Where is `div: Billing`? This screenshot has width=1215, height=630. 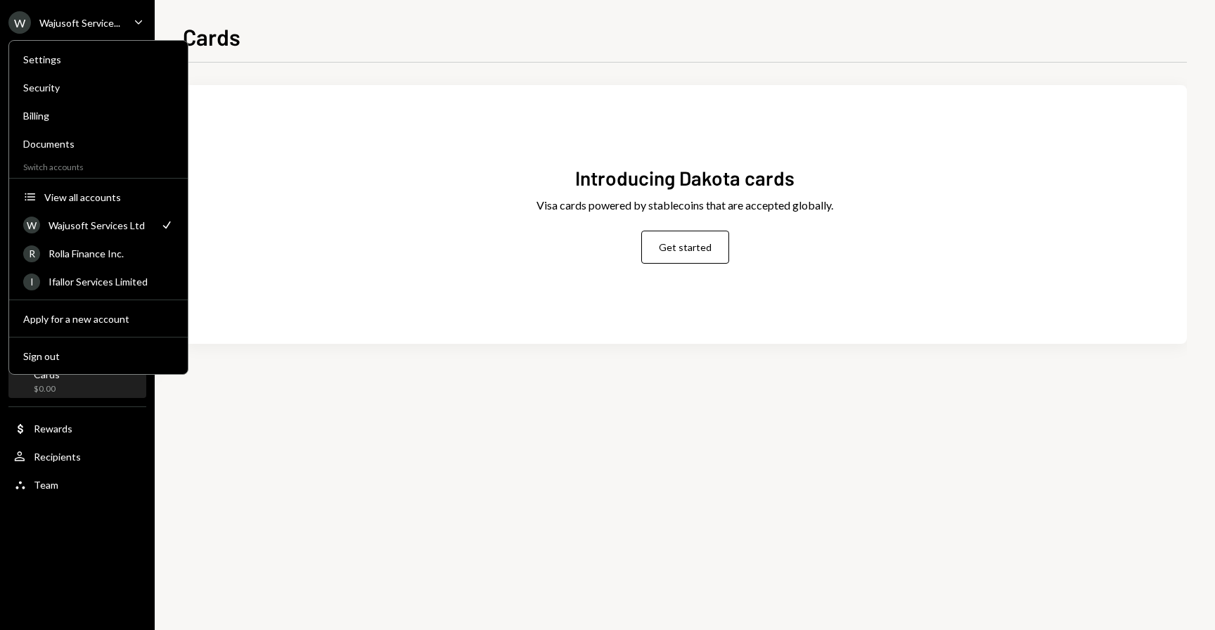
div: Billing is located at coordinates (98, 115).